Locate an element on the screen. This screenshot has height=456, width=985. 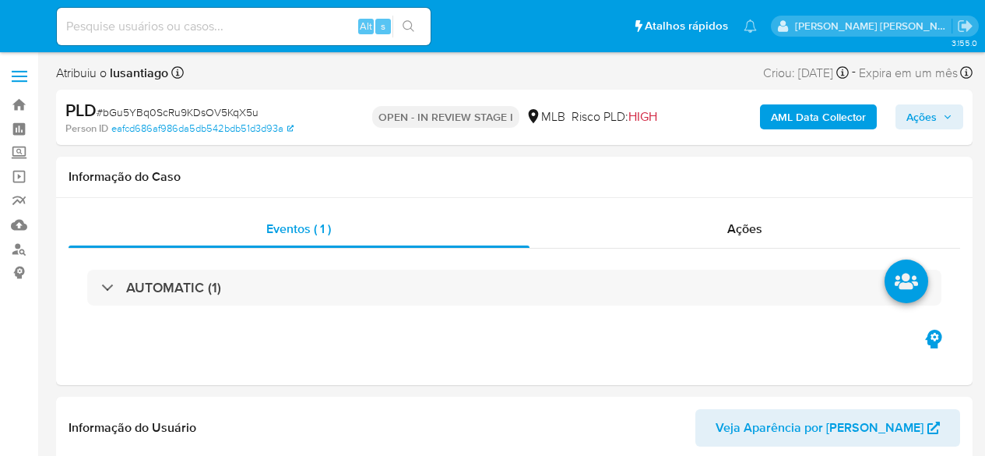
span: s is located at coordinates (383, 26).